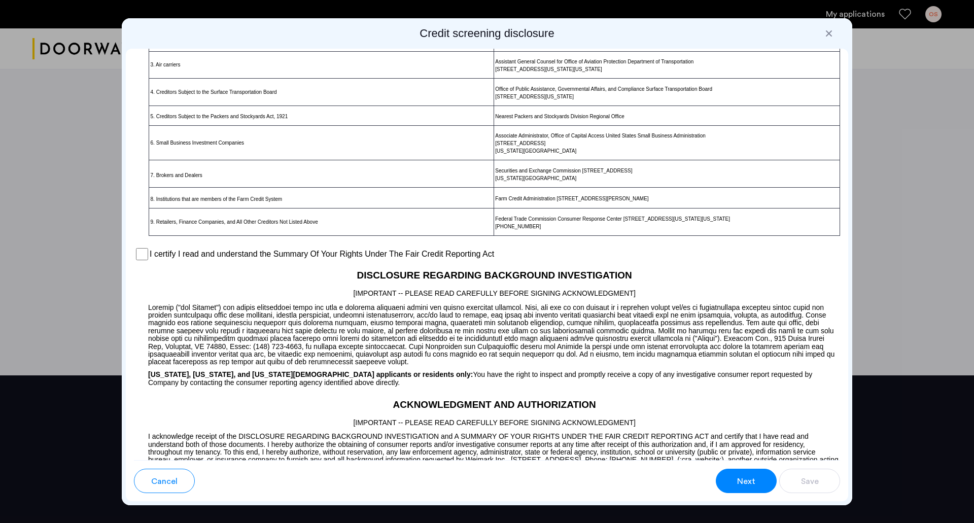 The image size is (974, 523). I want to click on p: You have the right to inspect and promptly receive a copy of any investigative consumer report re..., so click(487, 376).